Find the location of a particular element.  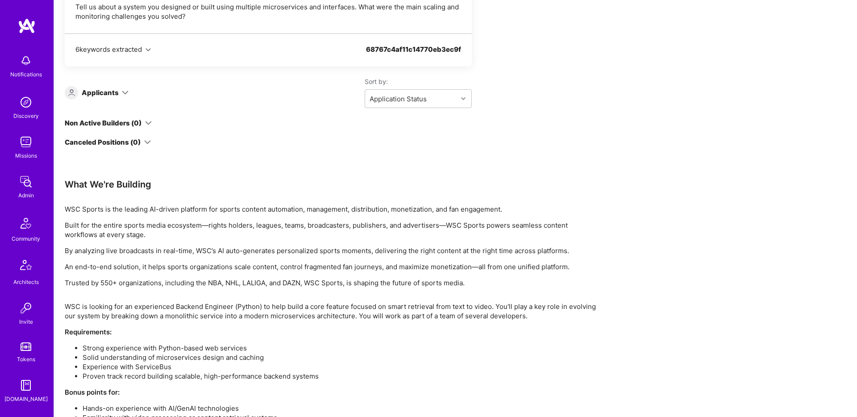

div: Missions is located at coordinates (26, 155).